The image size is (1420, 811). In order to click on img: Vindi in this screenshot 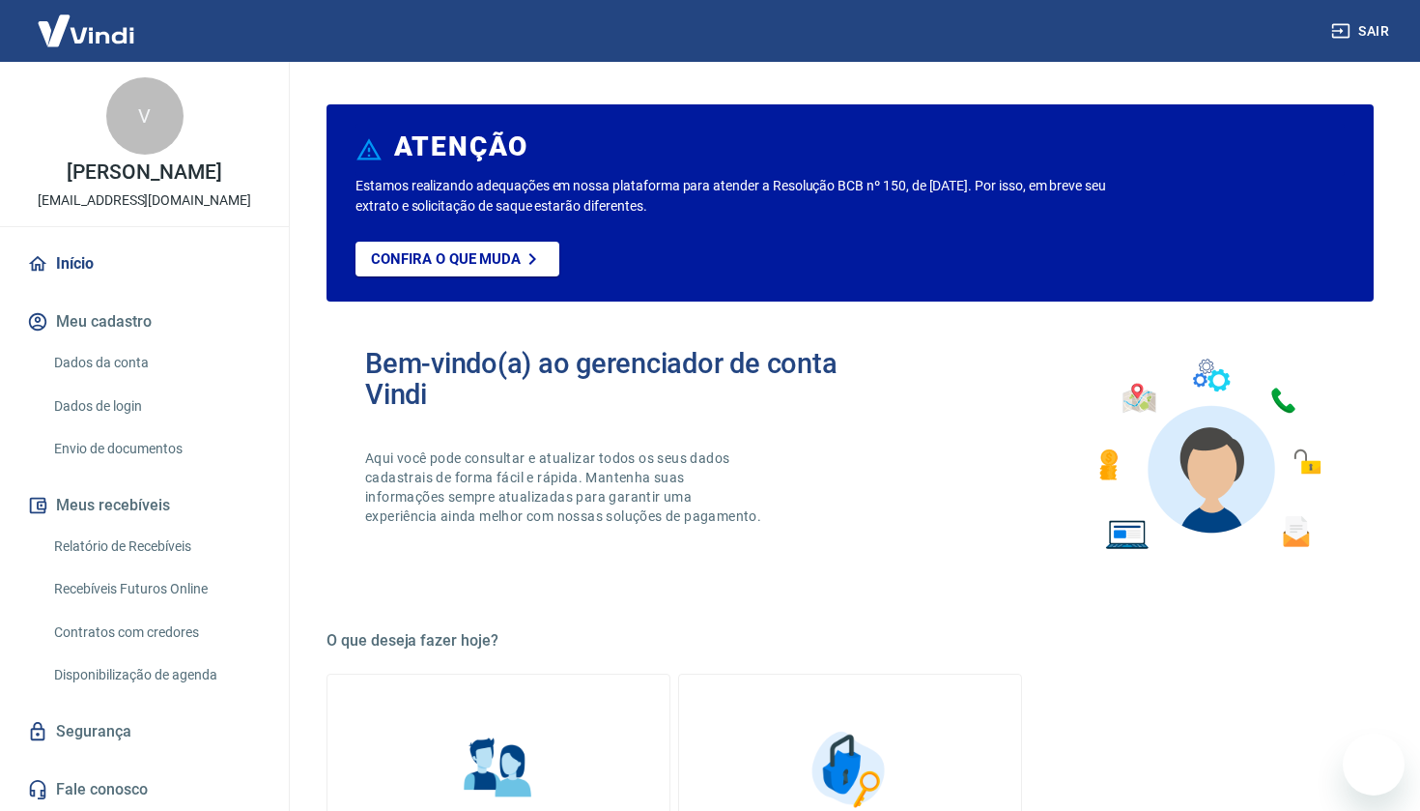, I will do `click(86, 30)`.